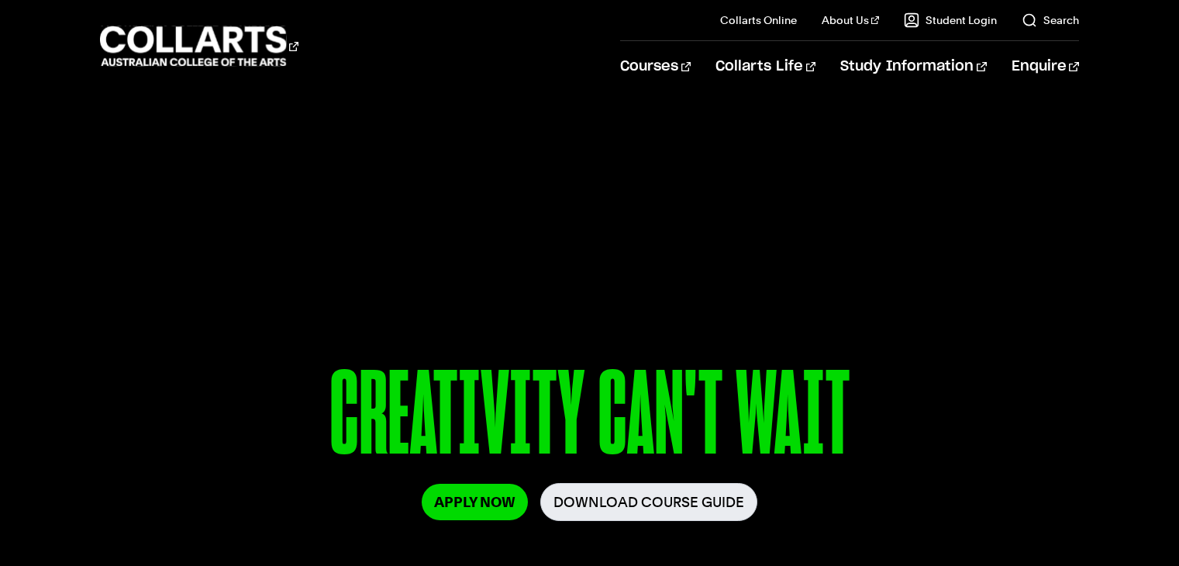  What do you see at coordinates (1050, 20) in the screenshot?
I see `a: Search` at bounding box center [1050, 20].